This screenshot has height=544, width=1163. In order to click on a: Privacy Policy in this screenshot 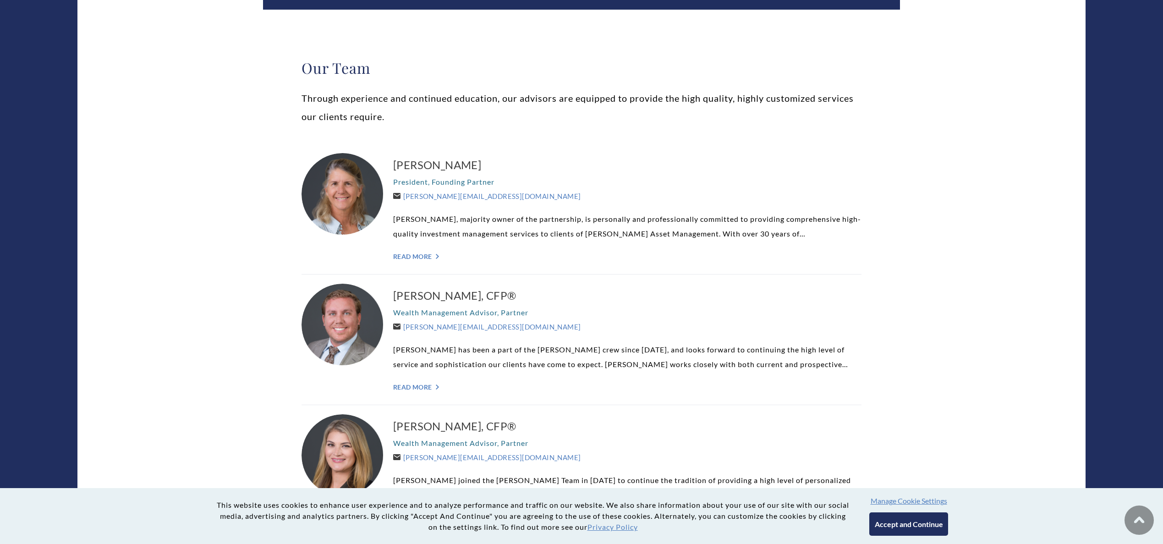, I will do `click(612, 526)`.